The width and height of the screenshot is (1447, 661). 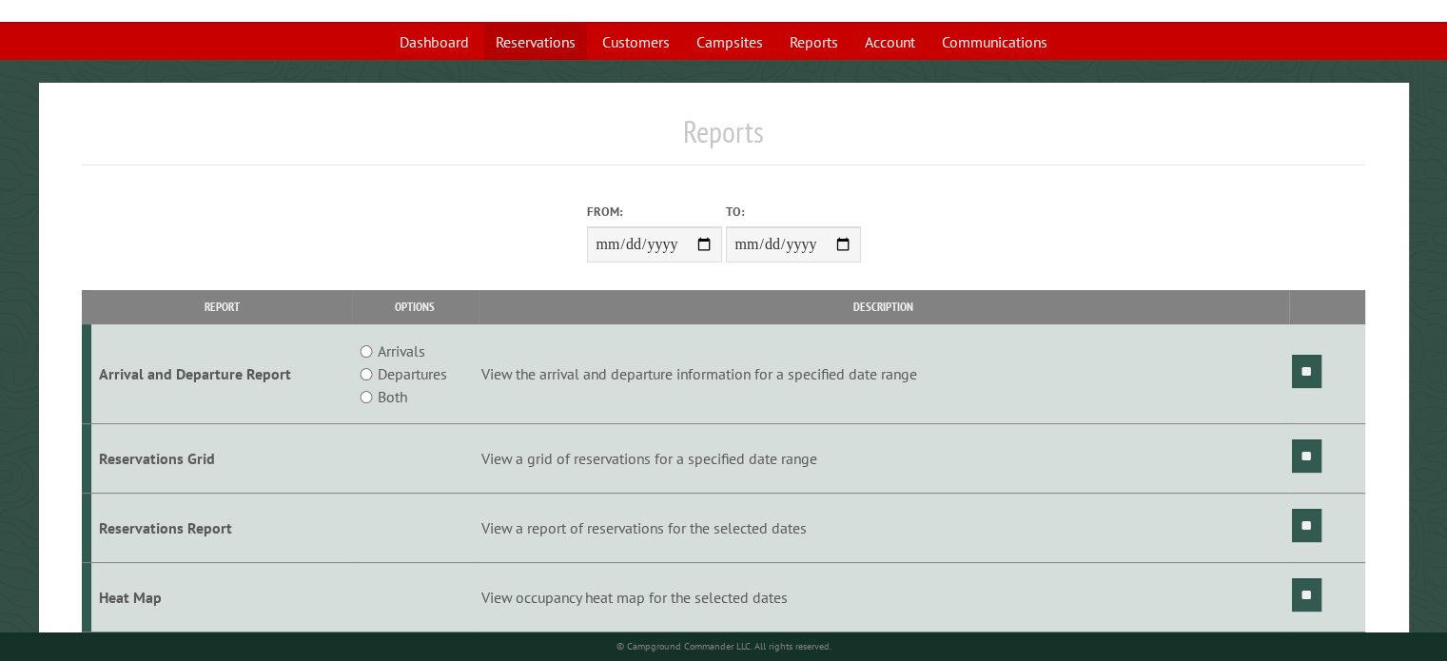 I want to click on th: Description, so click(x=884, y=306).